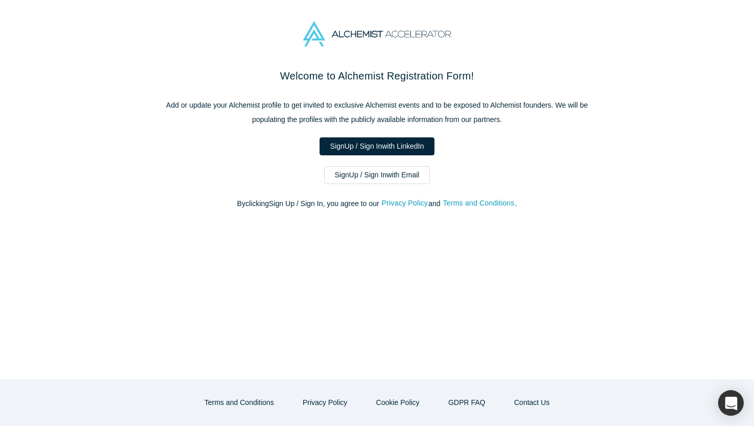 The width and height of the screenshot is (754, 426). I want to click on button: Contact Us, so click(532, 403).